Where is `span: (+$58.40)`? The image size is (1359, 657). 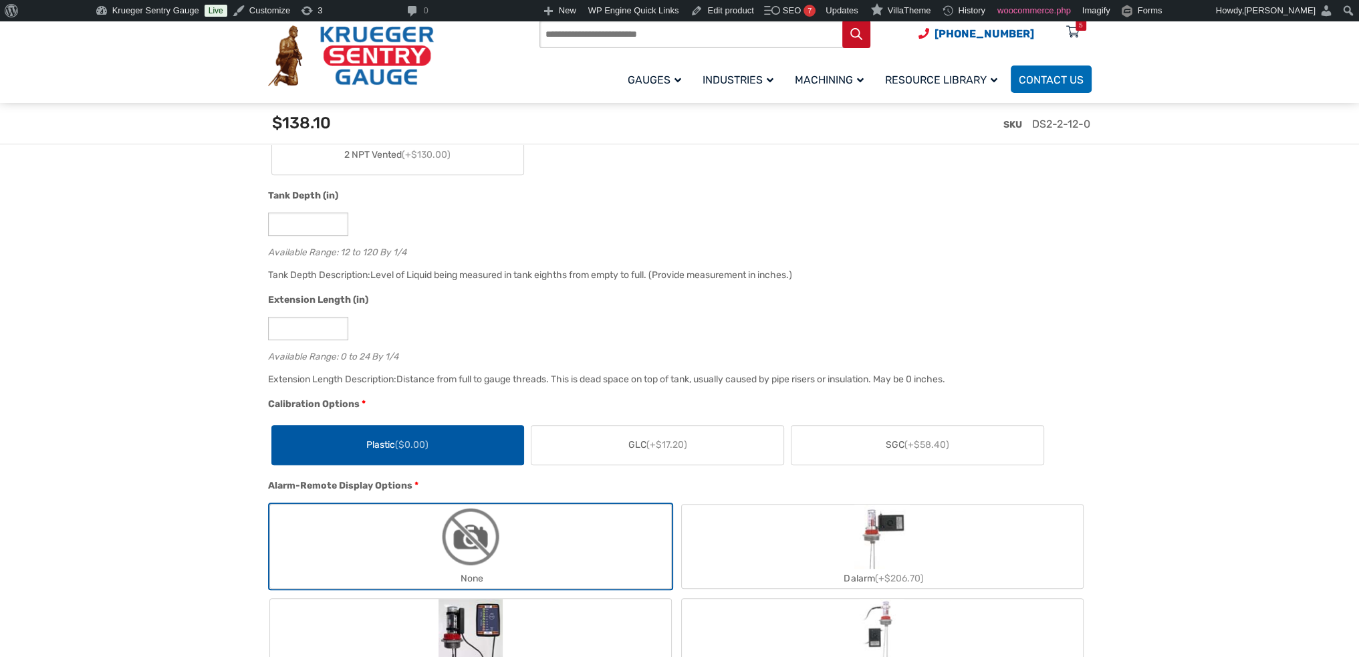 span: (+$58.40) is located at coordinates (927, 445).